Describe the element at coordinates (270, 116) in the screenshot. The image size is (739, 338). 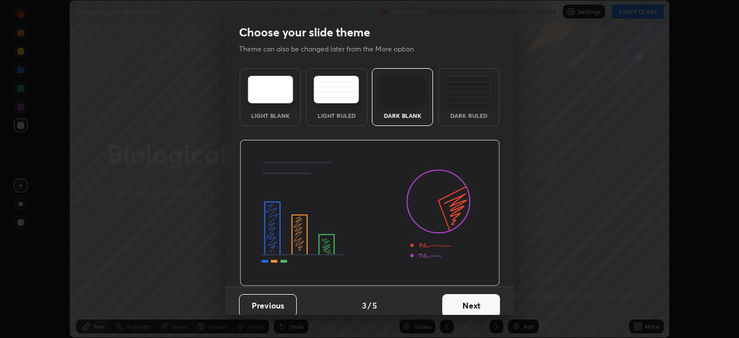
I see `div: Light Blank` at that location.